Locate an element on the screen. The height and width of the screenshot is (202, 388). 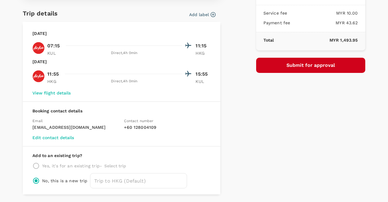
input: Trip to HKG (Default) is located at coordinates (139, 180).